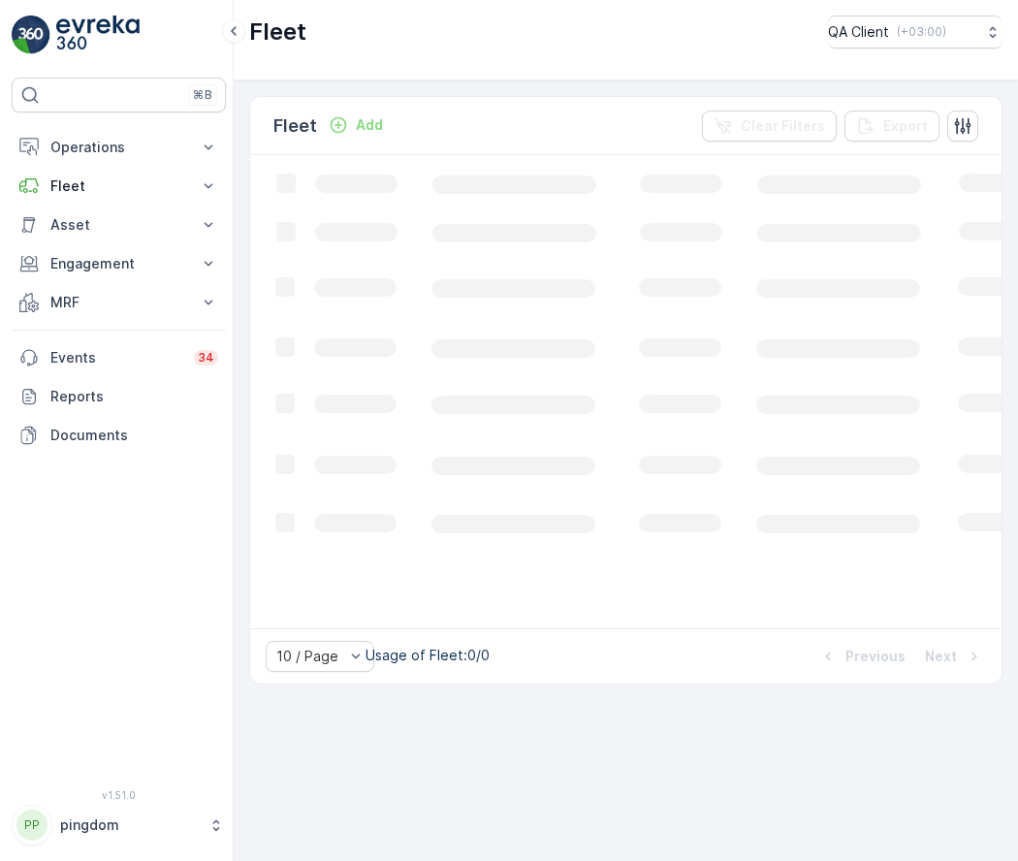 The image size is (1018, 861). I want to click on p: ( +03:00 ), so click(921, 32).